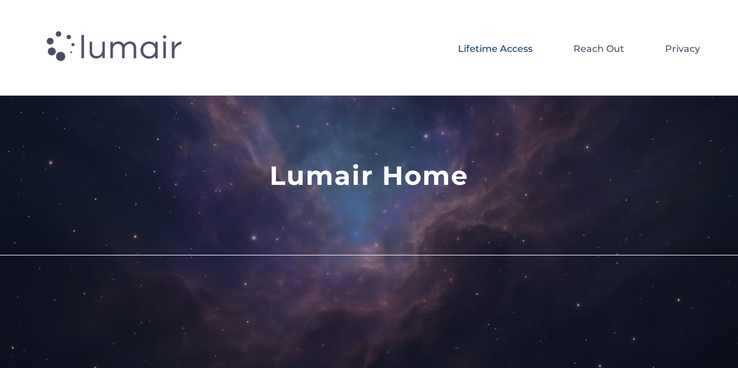 This screenshot has height=368, width=738. What do you see at coordinates (451, 48) in the screenshot?
I see `nav: Menu` at bounding box center [451, 48].